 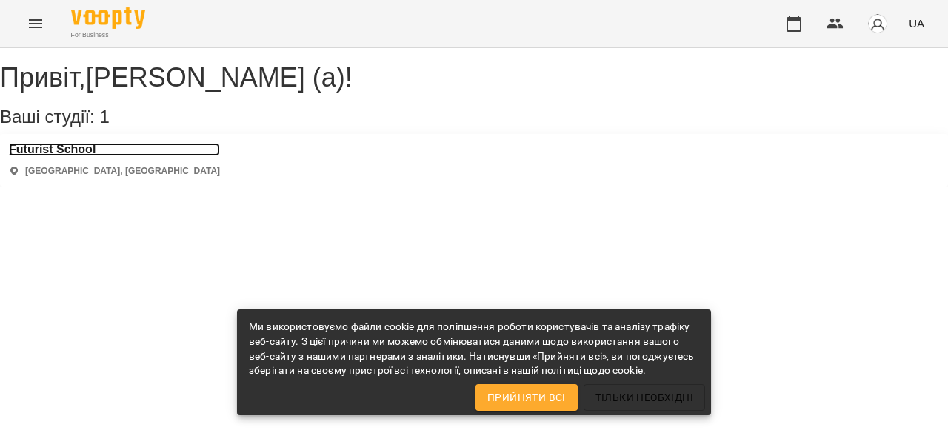 What do you see at coordinates (917, 23) in the screenshot?
I see `span: UA` at bounding box center [917, 23].